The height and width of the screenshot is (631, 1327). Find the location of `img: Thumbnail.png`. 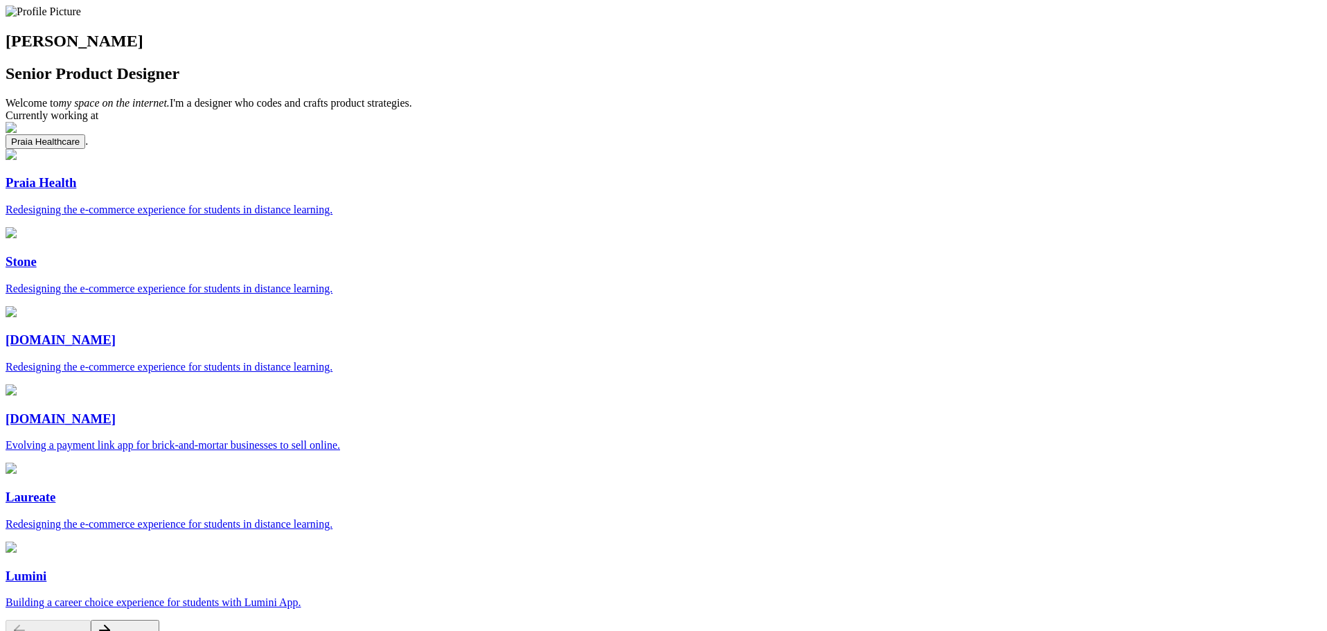

img: Thumbnail.png is located at coordinates (11, 547).